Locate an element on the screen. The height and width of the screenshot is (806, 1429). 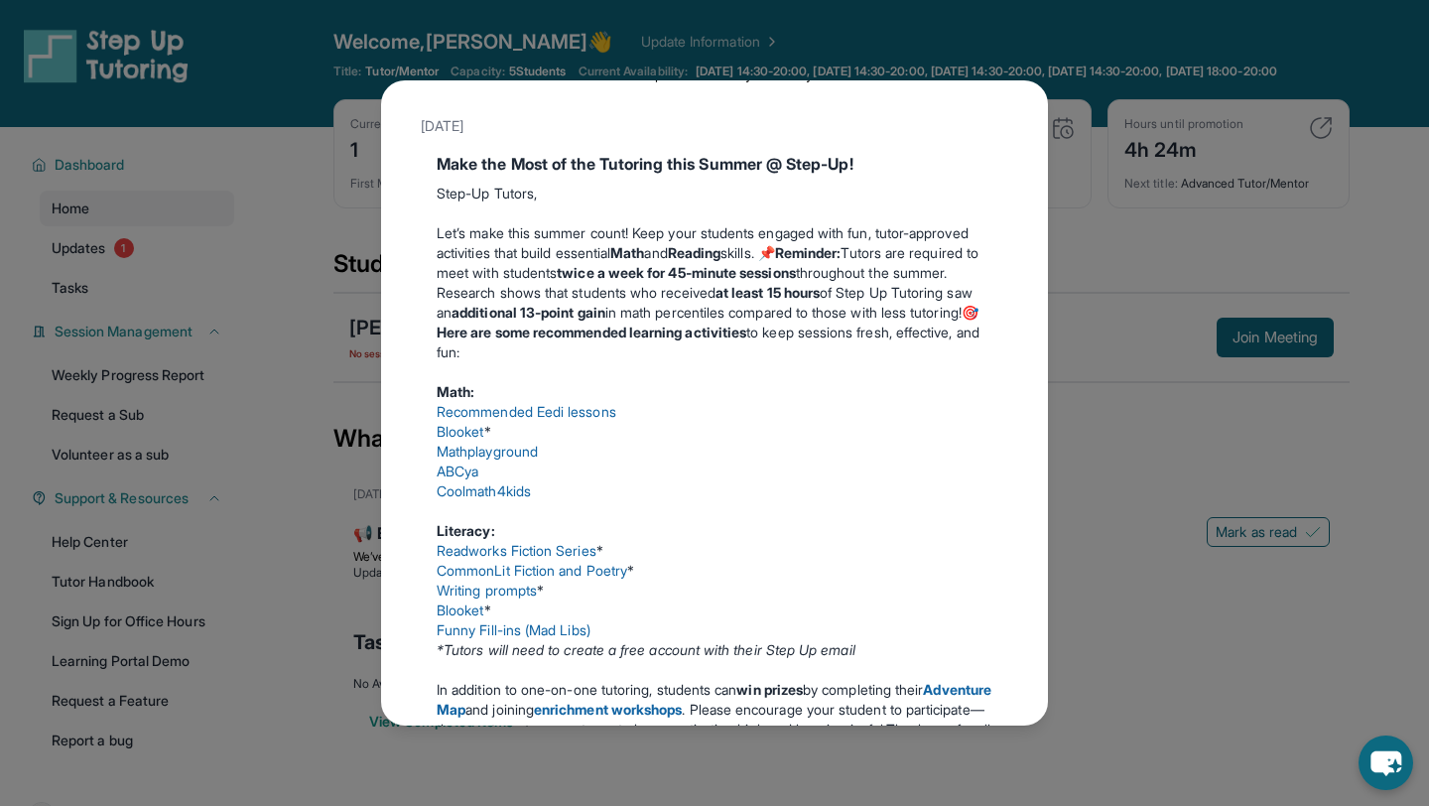
a: CommonLit Fiction and Poetry is located at coordinates (532, 570).